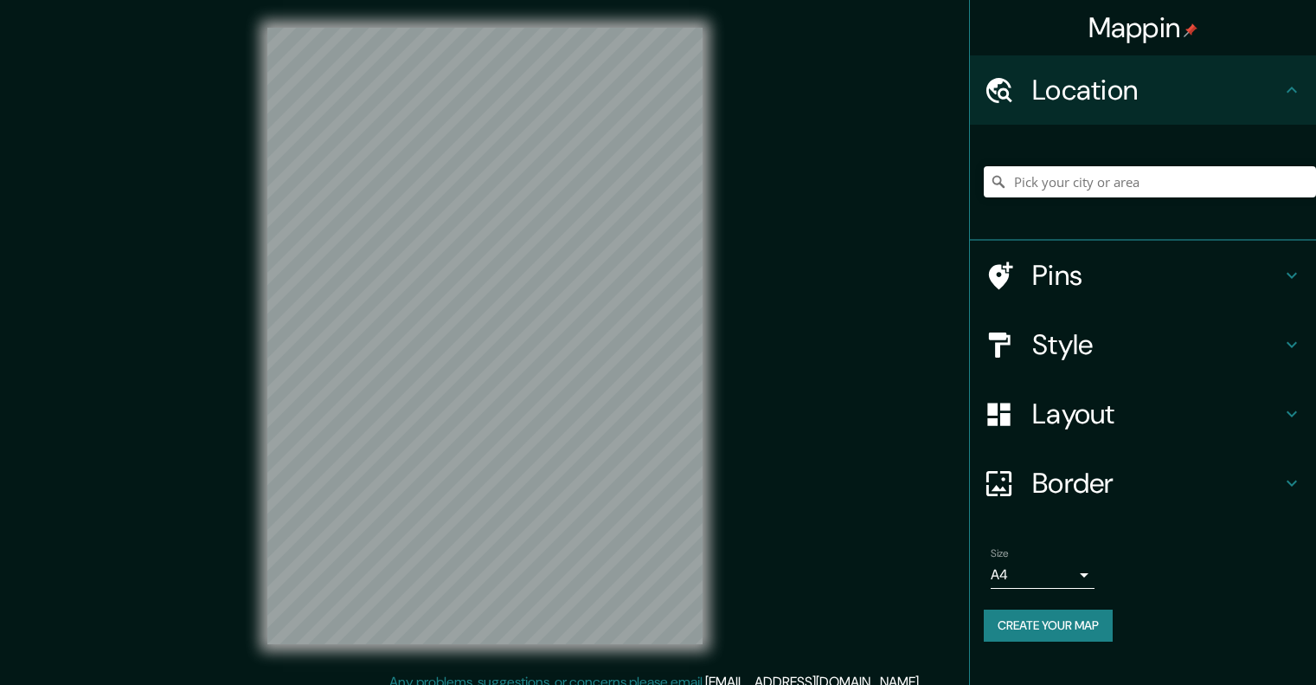  I want to click on h4: Layout, so click(1157, 414).